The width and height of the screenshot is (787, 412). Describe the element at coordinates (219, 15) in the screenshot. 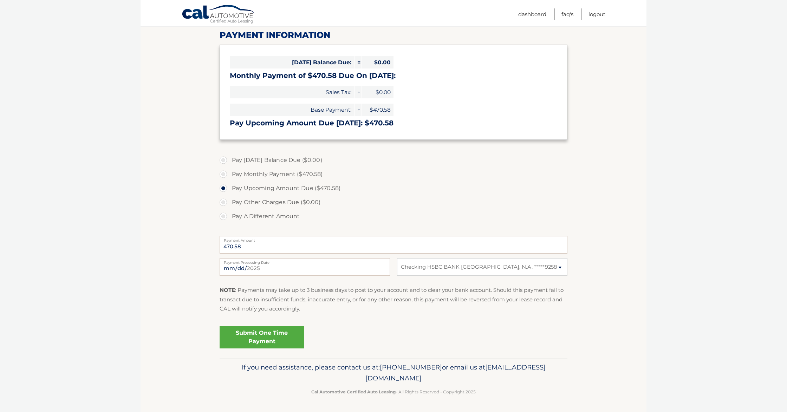

I see `a: Cal Automotive` at that location.